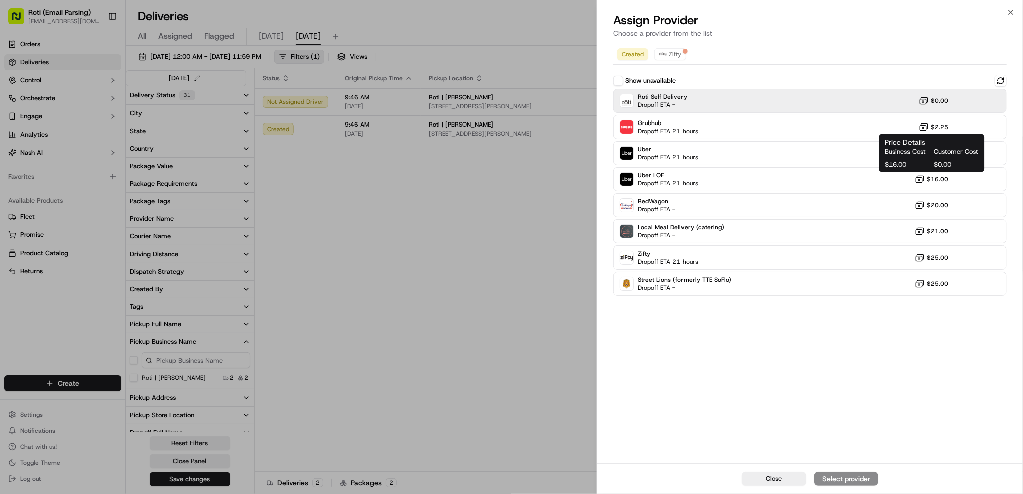 This screenshot has height=494, width=1023. Describe the element at coordinates (681, 228) in the screenshot. I see `span: Local Meal Delivery (catering)` at that location.